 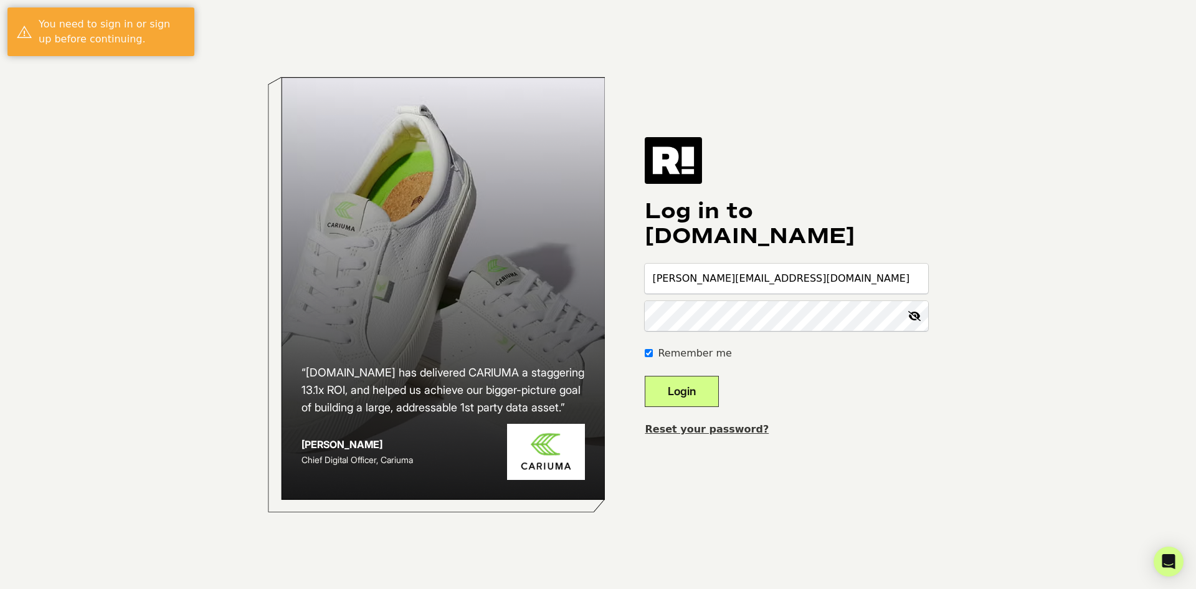 I want to click on a: Reset your password?, so click(x=706, y=429).